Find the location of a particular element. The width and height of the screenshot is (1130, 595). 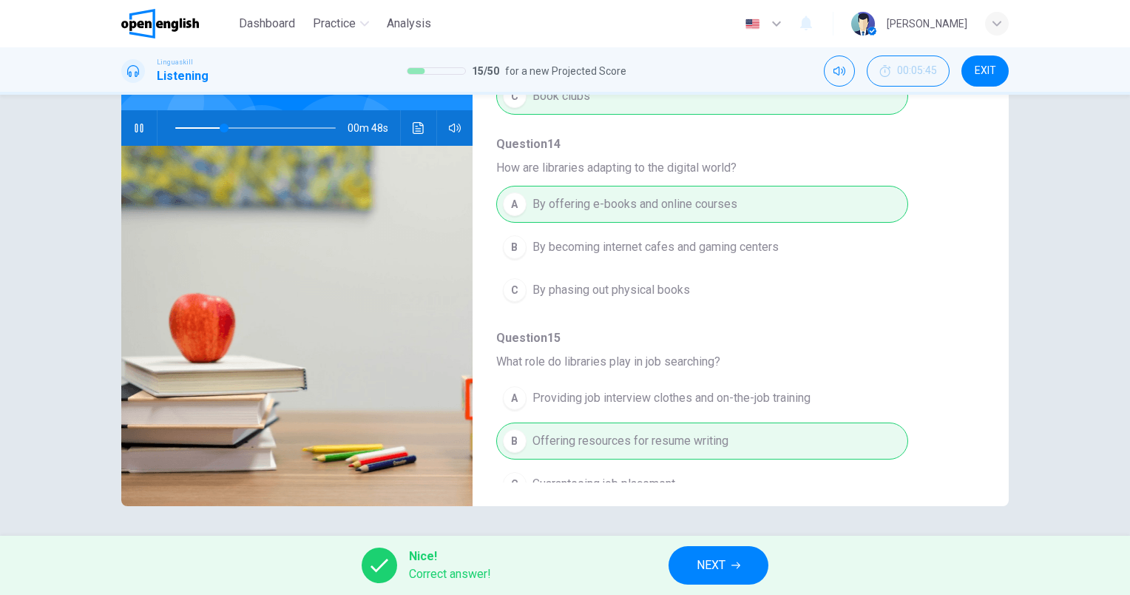

img: Listen to Tom, a local librarian, discussing the importance of libraries. is located at coordinates (297, 326).